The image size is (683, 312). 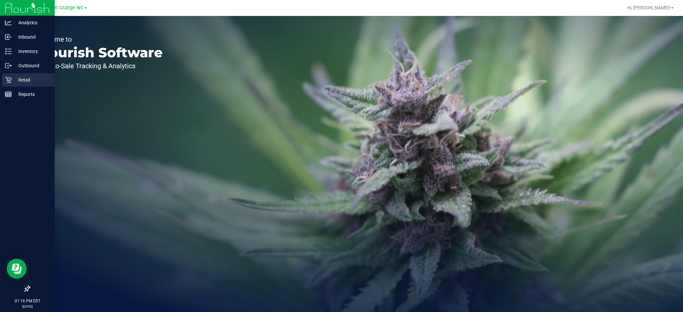 What do you see at coordinates (99, 53) in the screenshot?
I see `p: Flourish Software` at bounding box center [99, 53].